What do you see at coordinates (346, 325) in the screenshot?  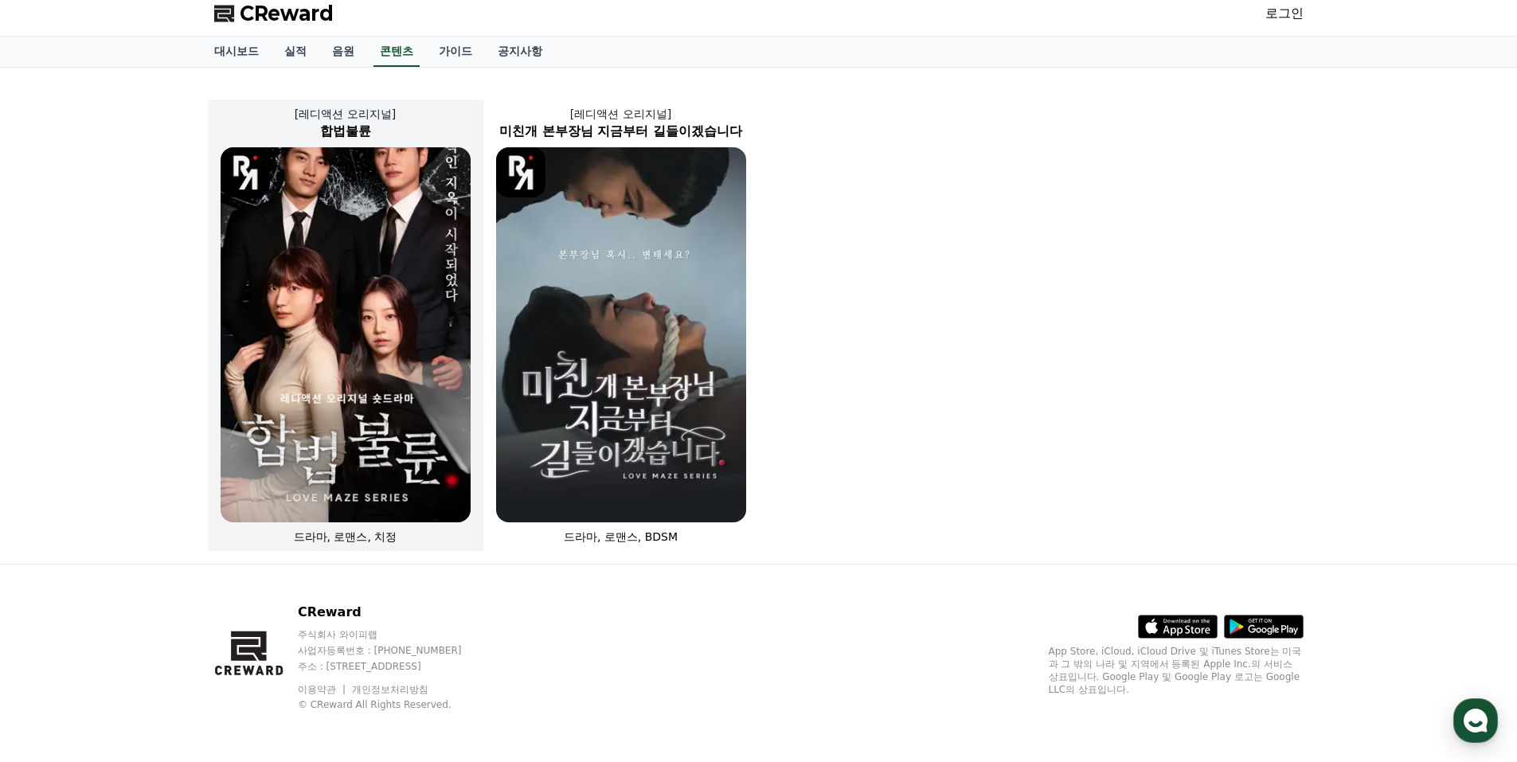 I see `a: [레디액션 오리지널] 합법불륜 합법불륜 [object Object] Logo 드라마, 로맨스, 치정` at bounding box center [346, 325].